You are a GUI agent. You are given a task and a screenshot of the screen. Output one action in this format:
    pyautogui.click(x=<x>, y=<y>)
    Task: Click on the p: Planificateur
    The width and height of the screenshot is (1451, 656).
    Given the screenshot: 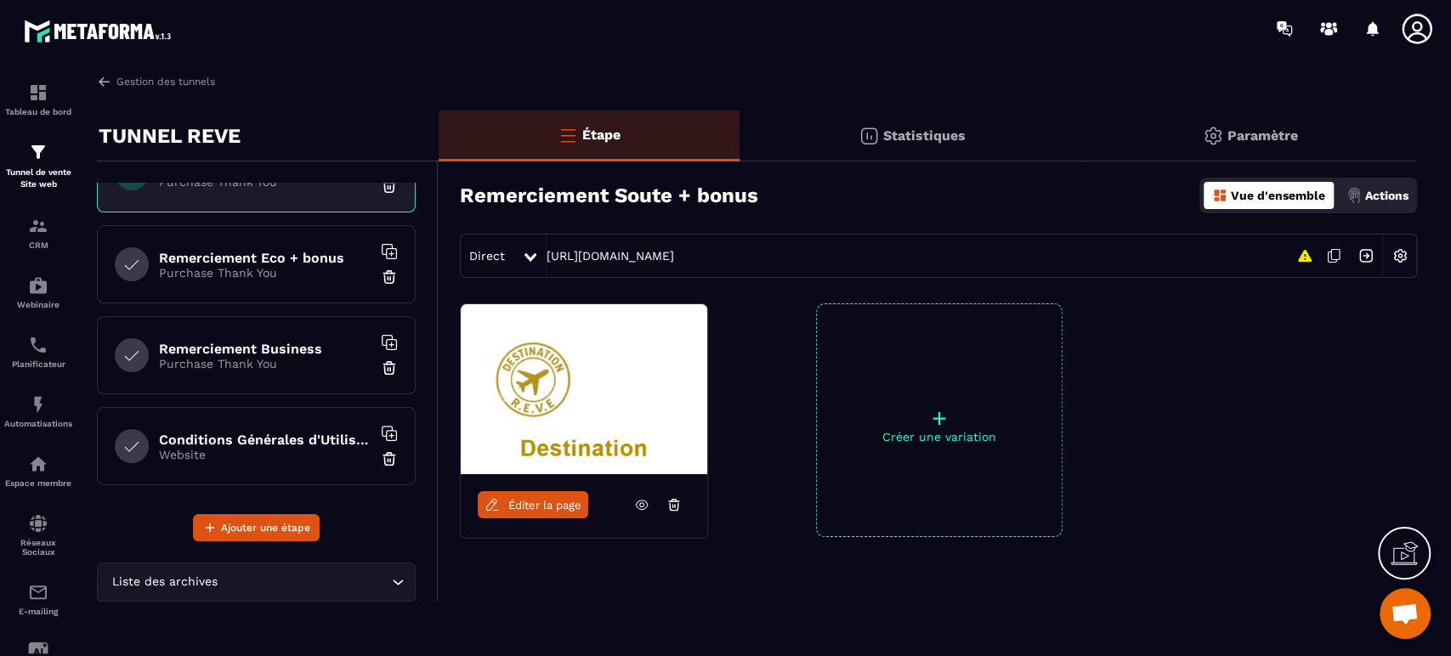 What is the action you would take?
    pyautogui.click(x=38, y=364)
    